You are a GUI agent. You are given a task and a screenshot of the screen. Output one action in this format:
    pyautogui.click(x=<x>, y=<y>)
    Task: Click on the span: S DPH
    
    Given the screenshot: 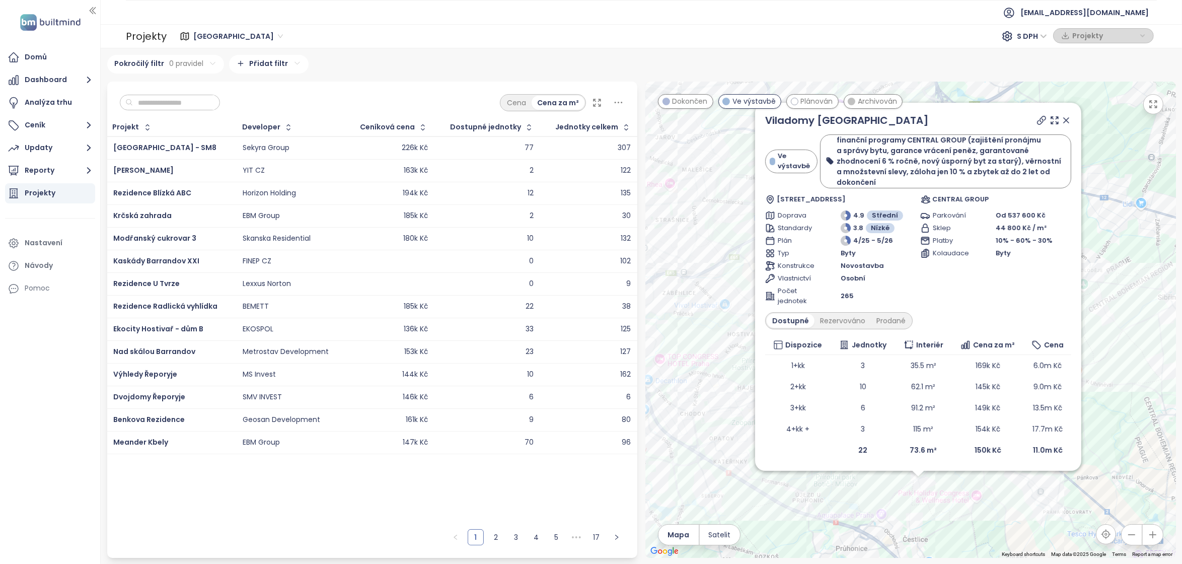 What is the action you would take?
    pyautogui.click(x=1032, y=36)
    